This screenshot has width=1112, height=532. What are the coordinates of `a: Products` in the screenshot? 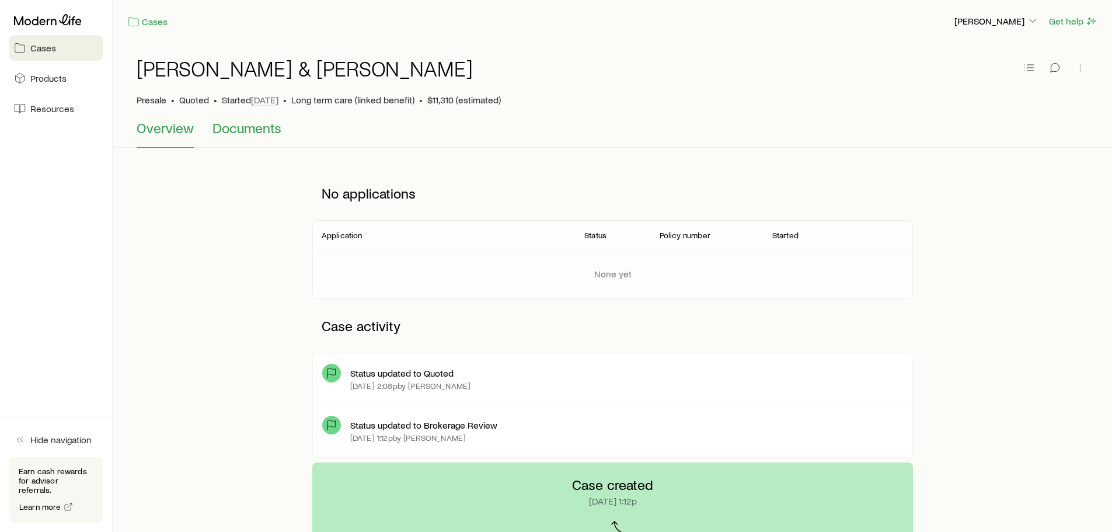 It's located at (56, 78).